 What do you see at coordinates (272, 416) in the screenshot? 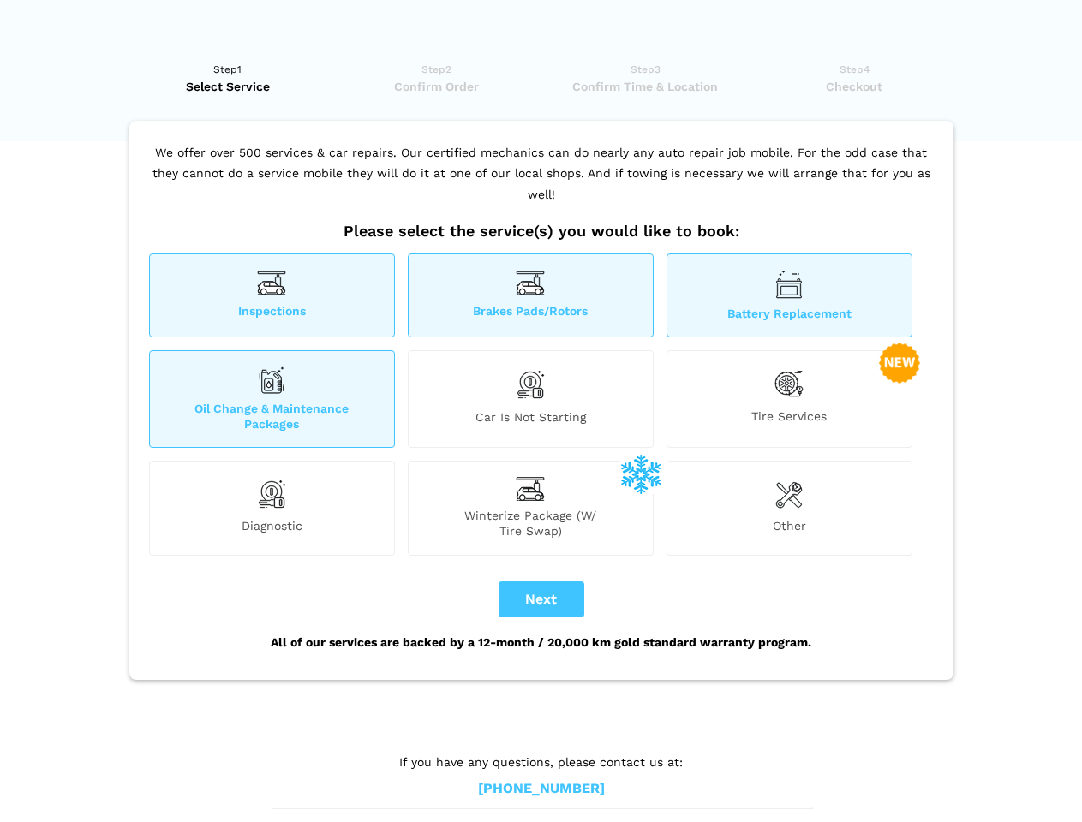
I see `span: Oil Change & Maintenance Packages` at bounding box center [272, 416].